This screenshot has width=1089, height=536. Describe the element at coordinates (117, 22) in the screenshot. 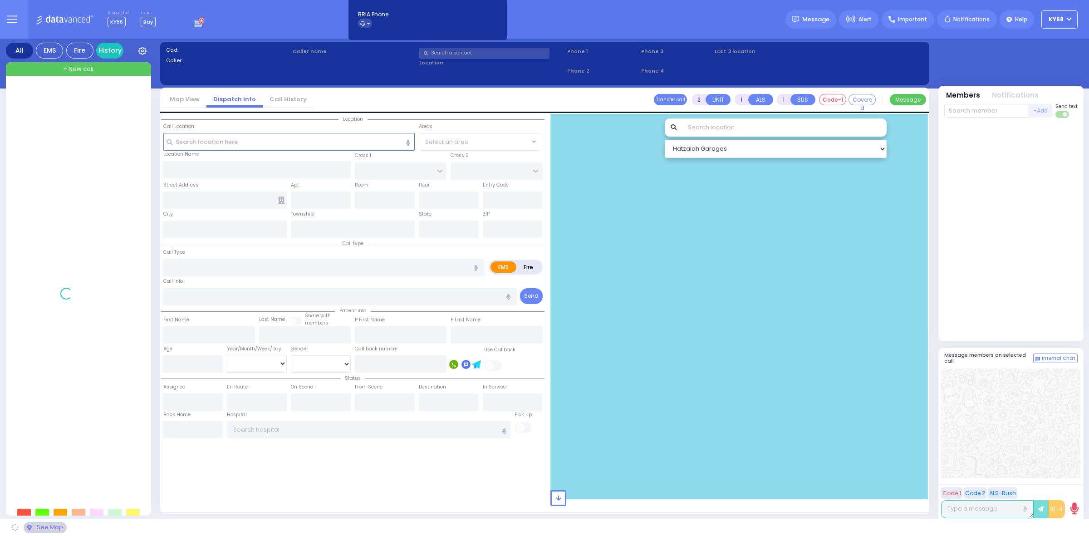

I see `span: KY56` at that location.